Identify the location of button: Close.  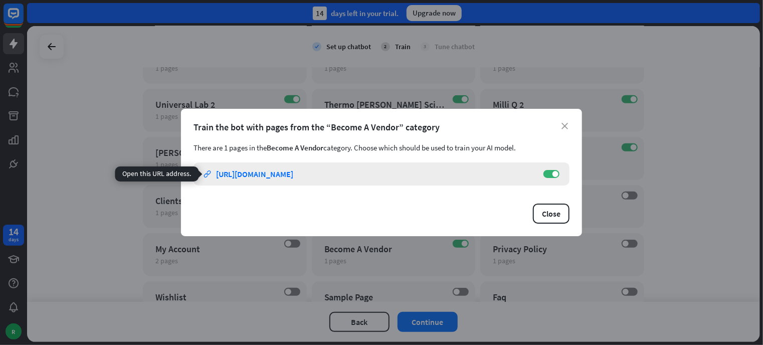
(551, 213).